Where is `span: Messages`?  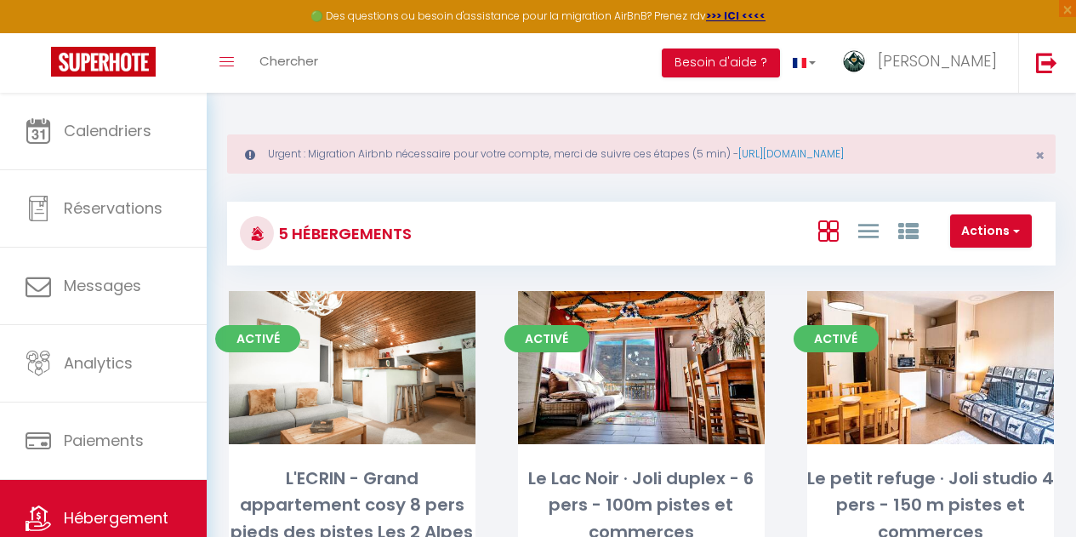
span: Messages is located at coordinates (102, 285).